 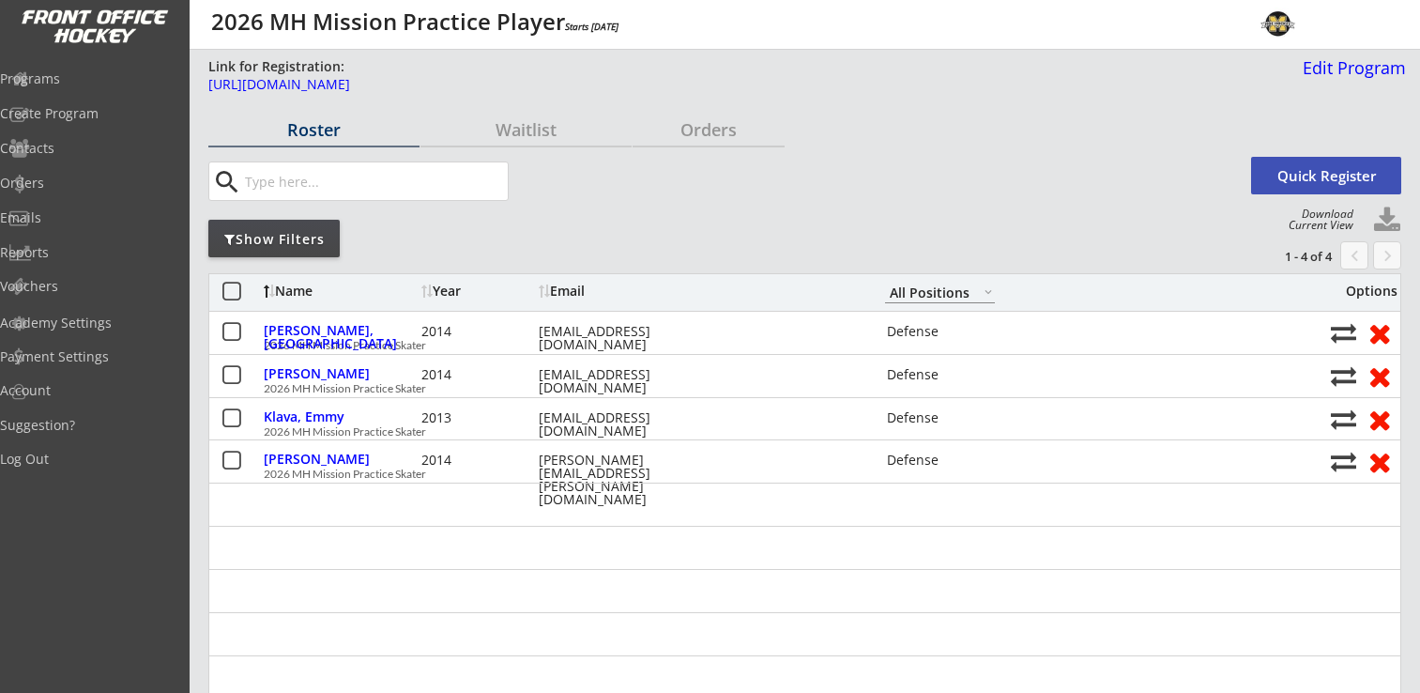 I want to click on a: Edit Program, so click(x=1350, y=75).